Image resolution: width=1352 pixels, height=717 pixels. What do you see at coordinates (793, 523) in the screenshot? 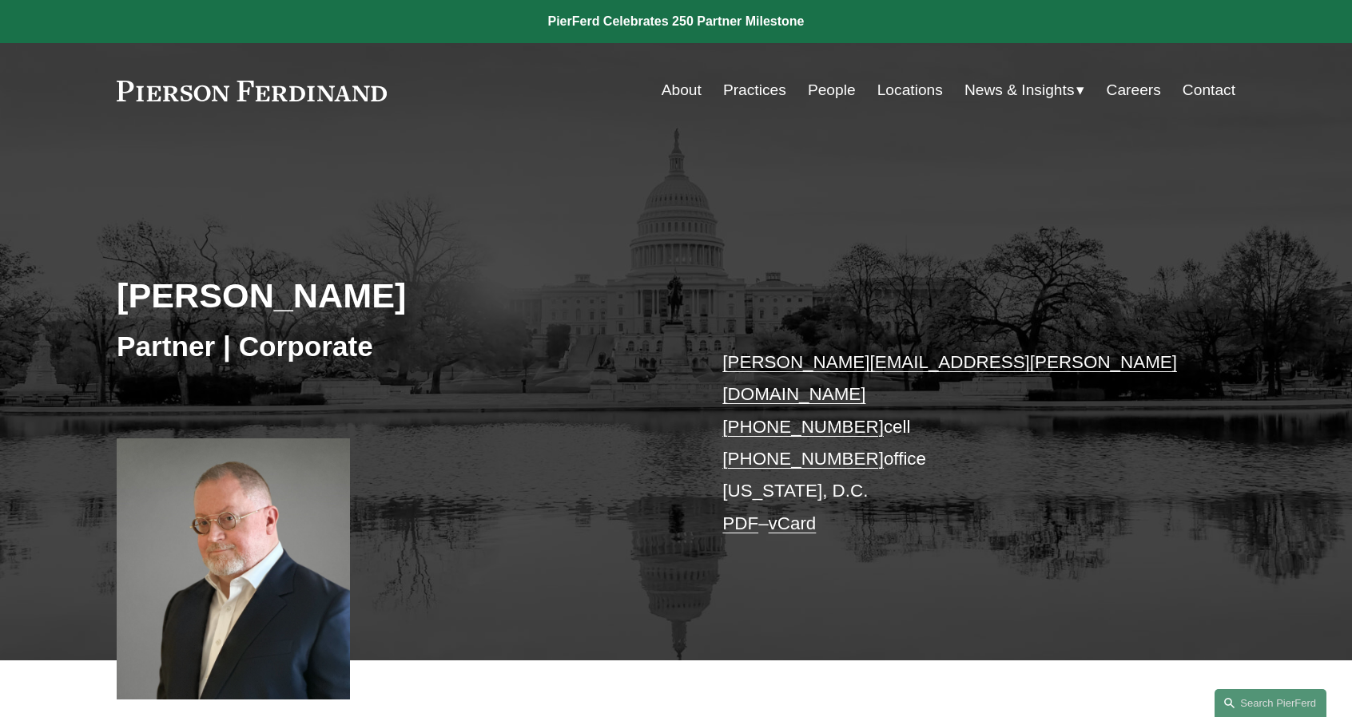
I see `a: vCard` at bounding box center [793, 523].